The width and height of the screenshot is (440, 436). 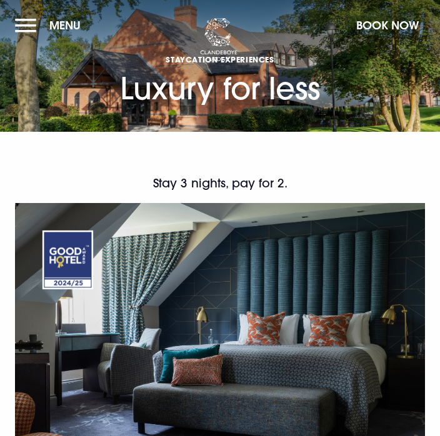 What do you see at coordinates (220, 183) in the screenshot?
I see `h2: Stay 3 nights, pay for 2.` at bounding box center [220, 183].